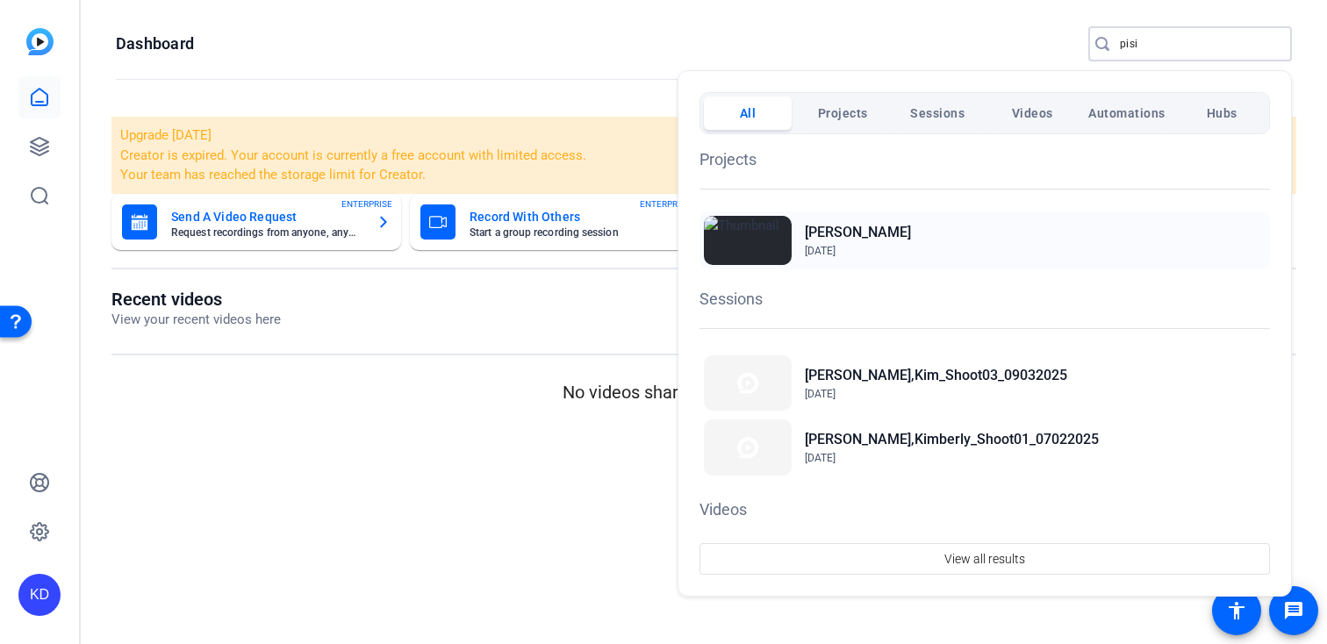 Image resolution: width=1327 pixels, height=644 pixels. What do you see at coordinates (1221, 113) in the screenshot?
I see `span: Hubs` at bounding box center [1221, 113].